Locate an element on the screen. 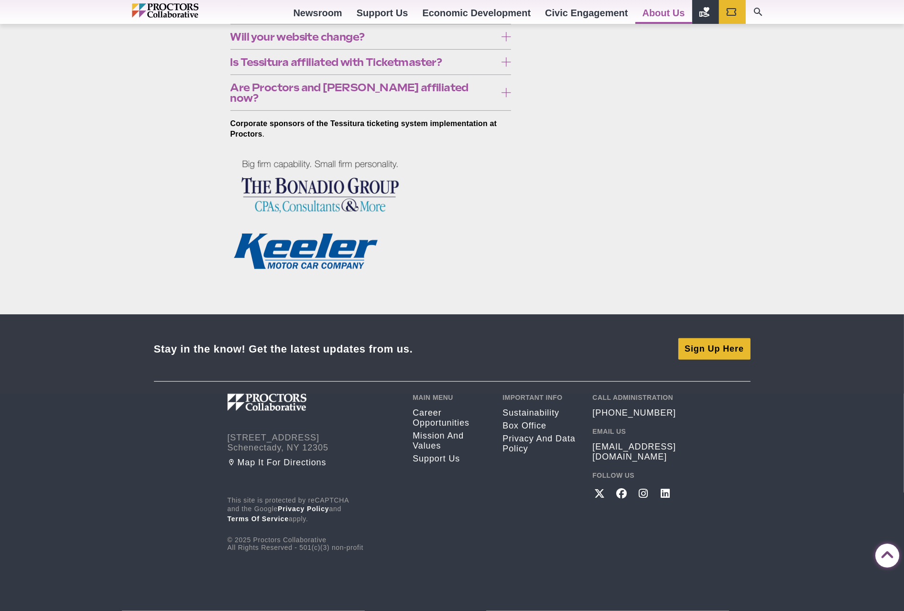 The height and width of the screenshot is (611, 904). a: Map it for directions is located at coordinates (313, 463).